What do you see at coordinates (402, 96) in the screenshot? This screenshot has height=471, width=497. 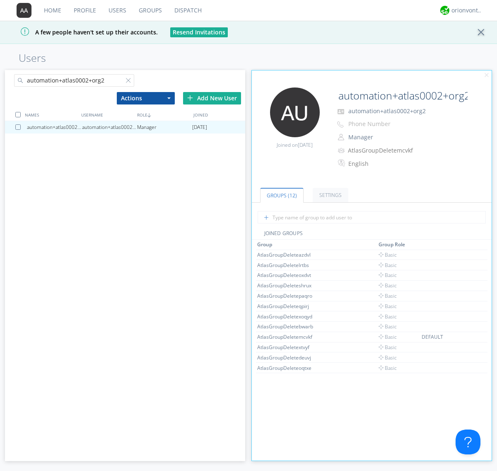 I see `input: Name` at bounding box center [402, 96].